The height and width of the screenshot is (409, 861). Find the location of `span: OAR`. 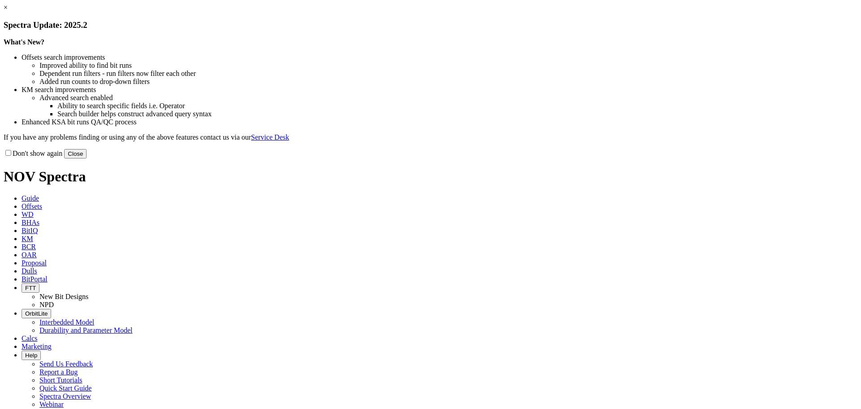

span: OAR is located at coordinates (29, 254).